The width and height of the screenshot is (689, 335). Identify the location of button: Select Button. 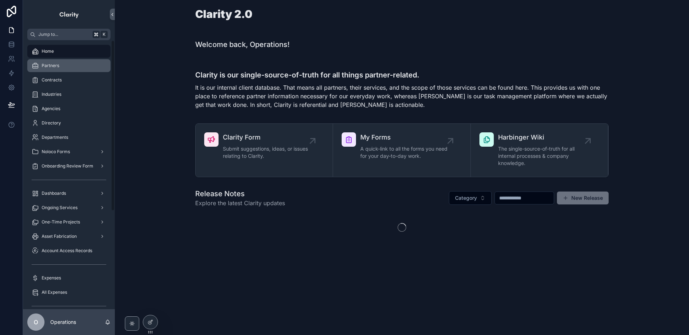
(470, 198).